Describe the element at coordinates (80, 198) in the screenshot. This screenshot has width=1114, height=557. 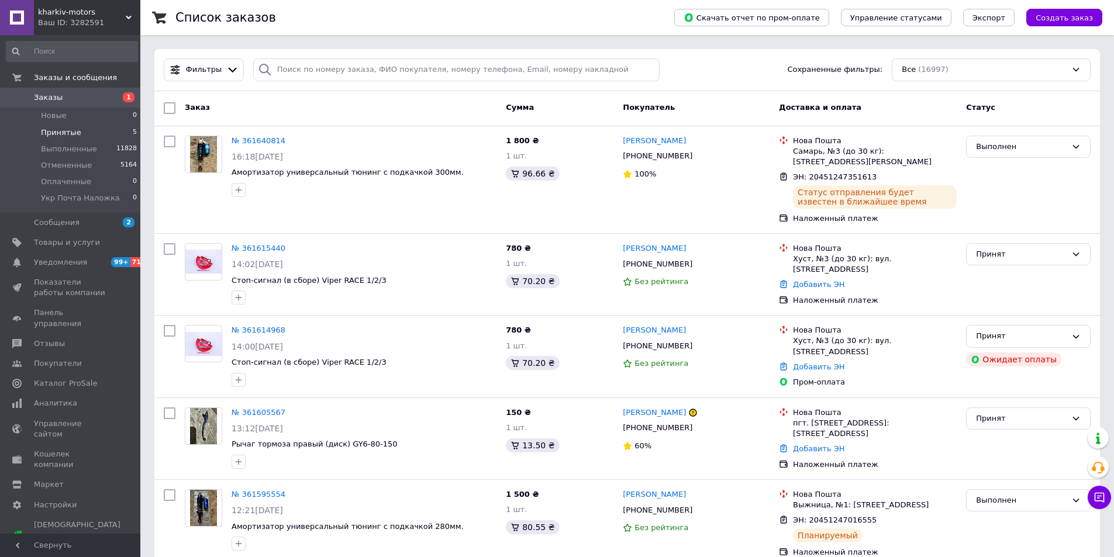
I see `span: Укр Почта Наложка` at that location.